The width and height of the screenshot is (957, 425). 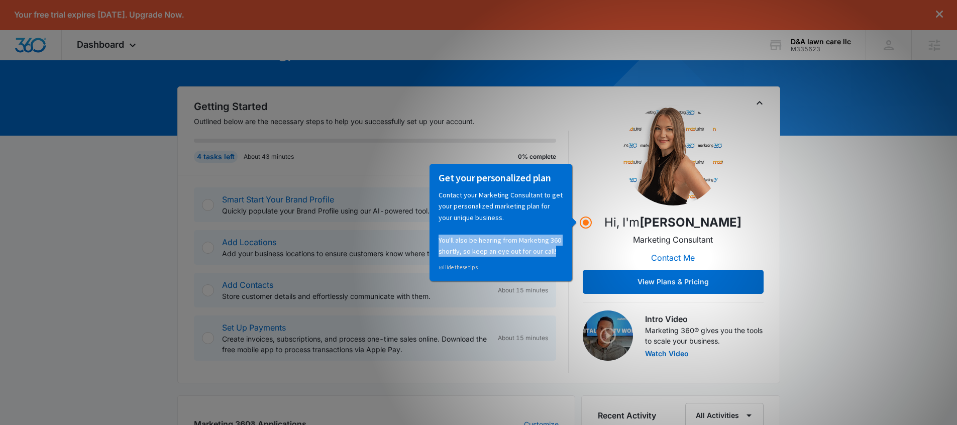 I want to click on h6: Recent Activity, so click(x=627, y=415).